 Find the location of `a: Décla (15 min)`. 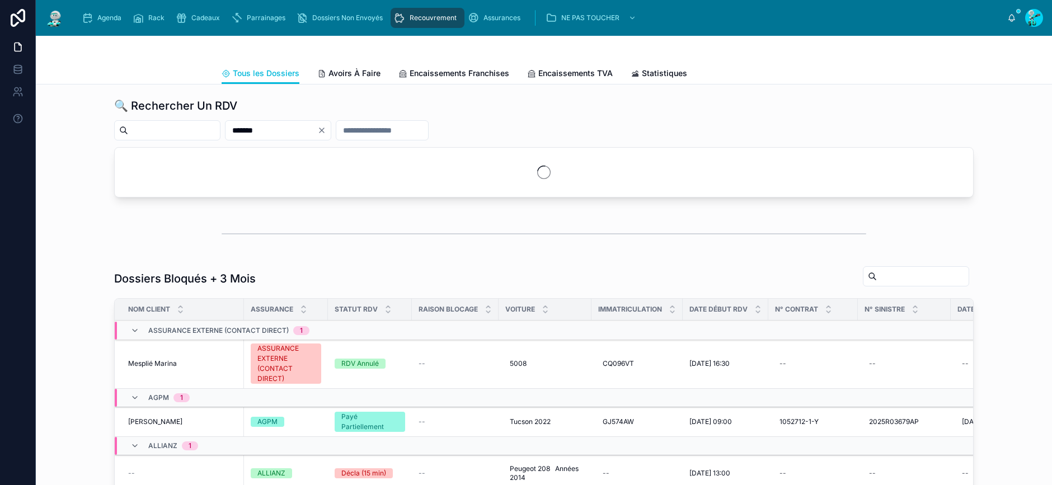

a: Décla (15 min) is located at coordinates (370, 473).